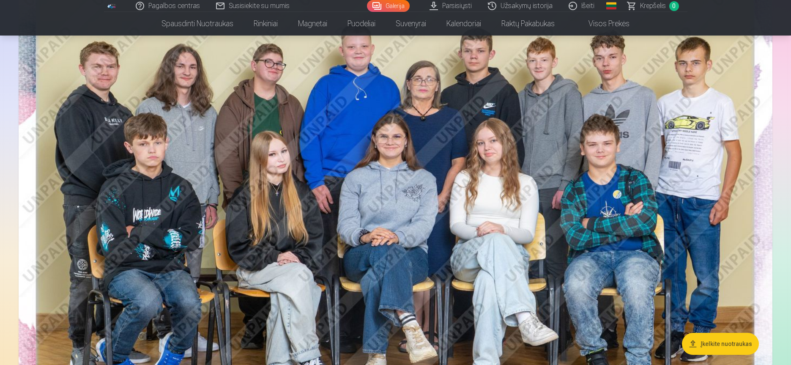 Image resolution: width=791 pixels, height=365 pixels. Describe the element at coordinates (411, 24) in the screenshot. I see `a: Suvenyrai` at that location.